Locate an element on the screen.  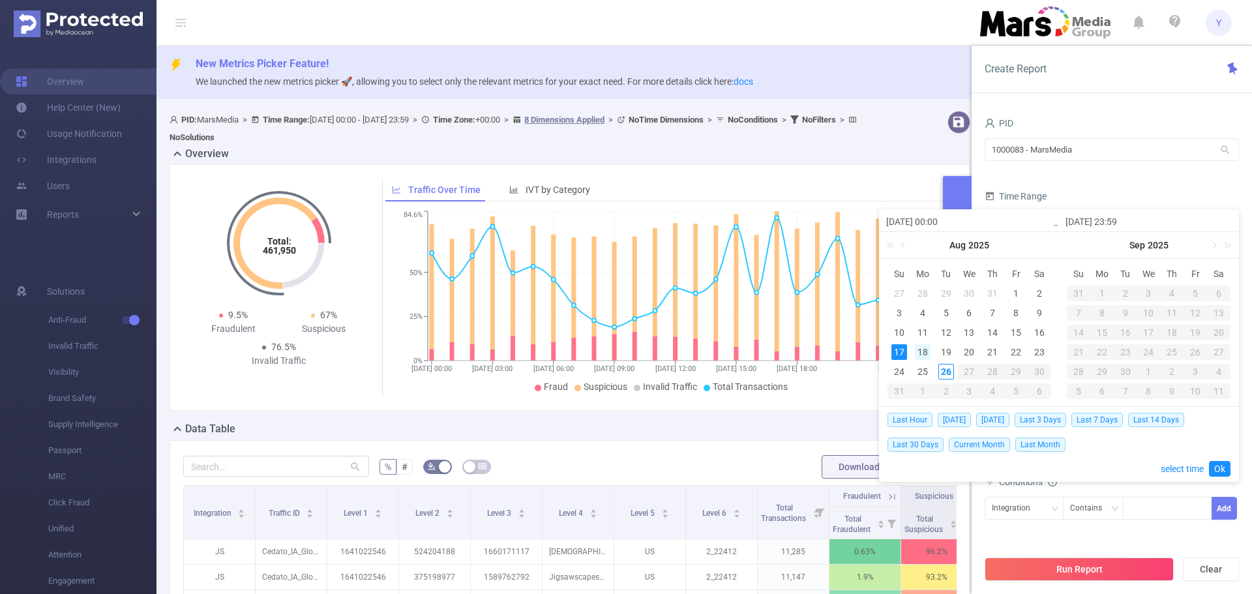
u: 8 Dimensions Applied is located at coordinates (564, 119).